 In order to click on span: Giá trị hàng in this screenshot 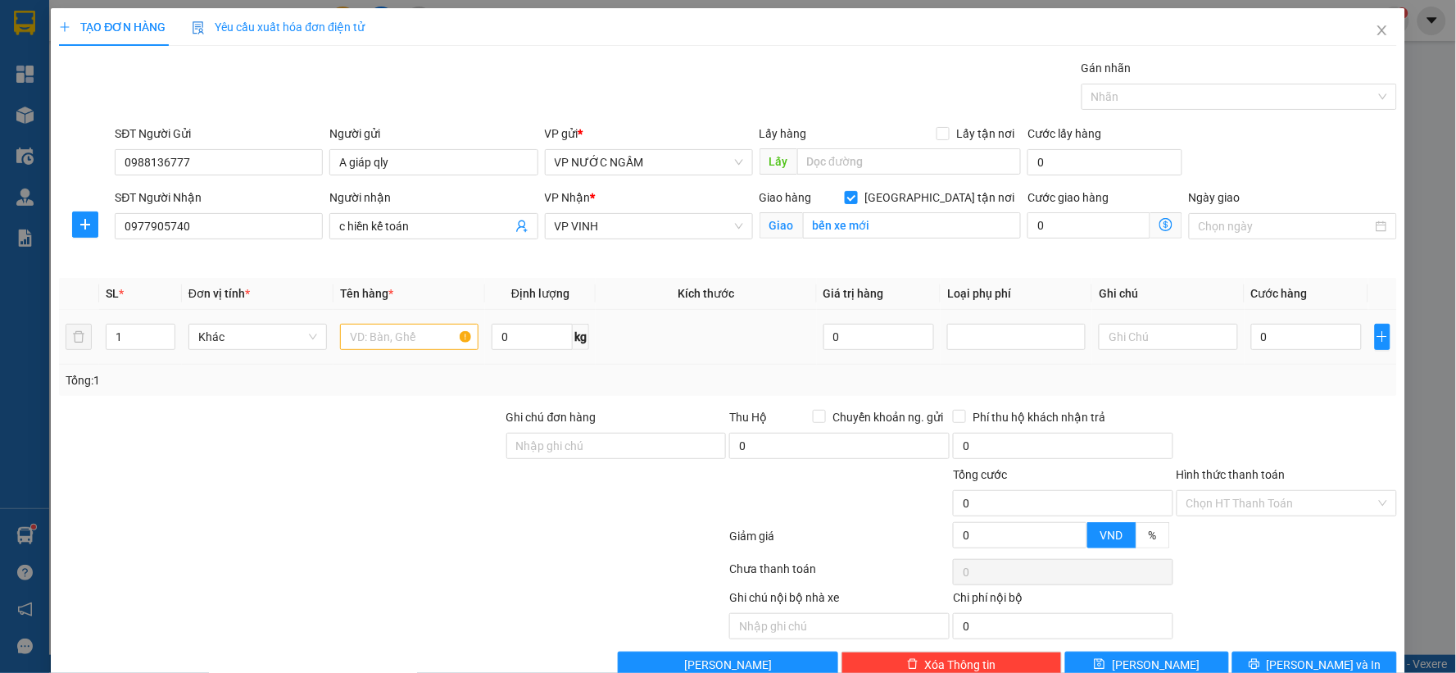, I will do `click(854, 293)`.